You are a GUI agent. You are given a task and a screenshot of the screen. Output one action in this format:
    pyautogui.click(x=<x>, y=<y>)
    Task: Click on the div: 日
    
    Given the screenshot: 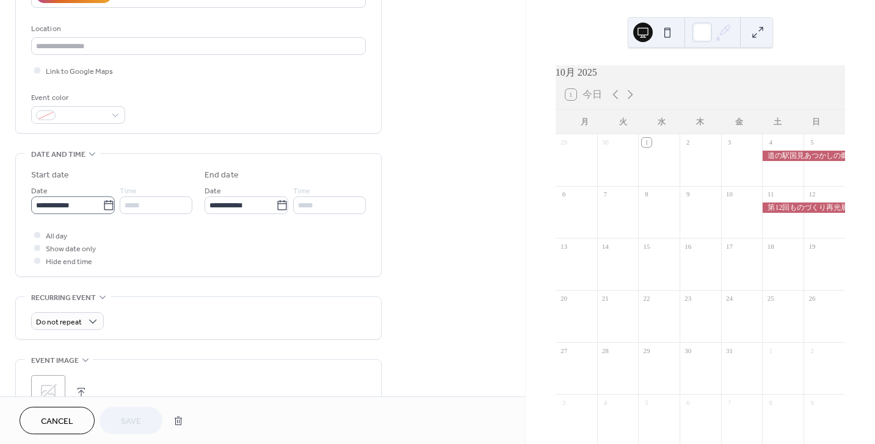 What is the action you would take?
    pyautogui.click(x=815, y=122)
    